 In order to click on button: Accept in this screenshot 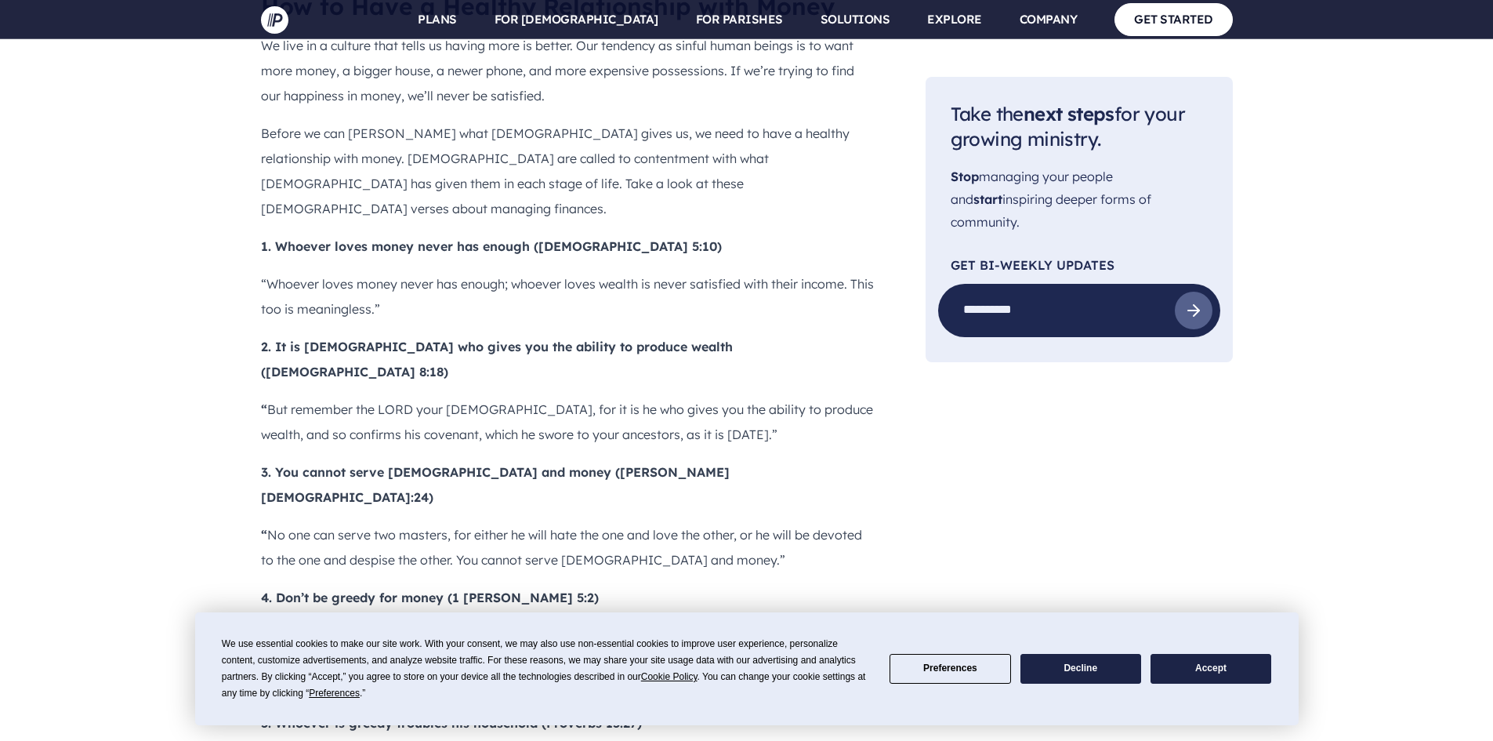, I will do `click(1211, 668)`.